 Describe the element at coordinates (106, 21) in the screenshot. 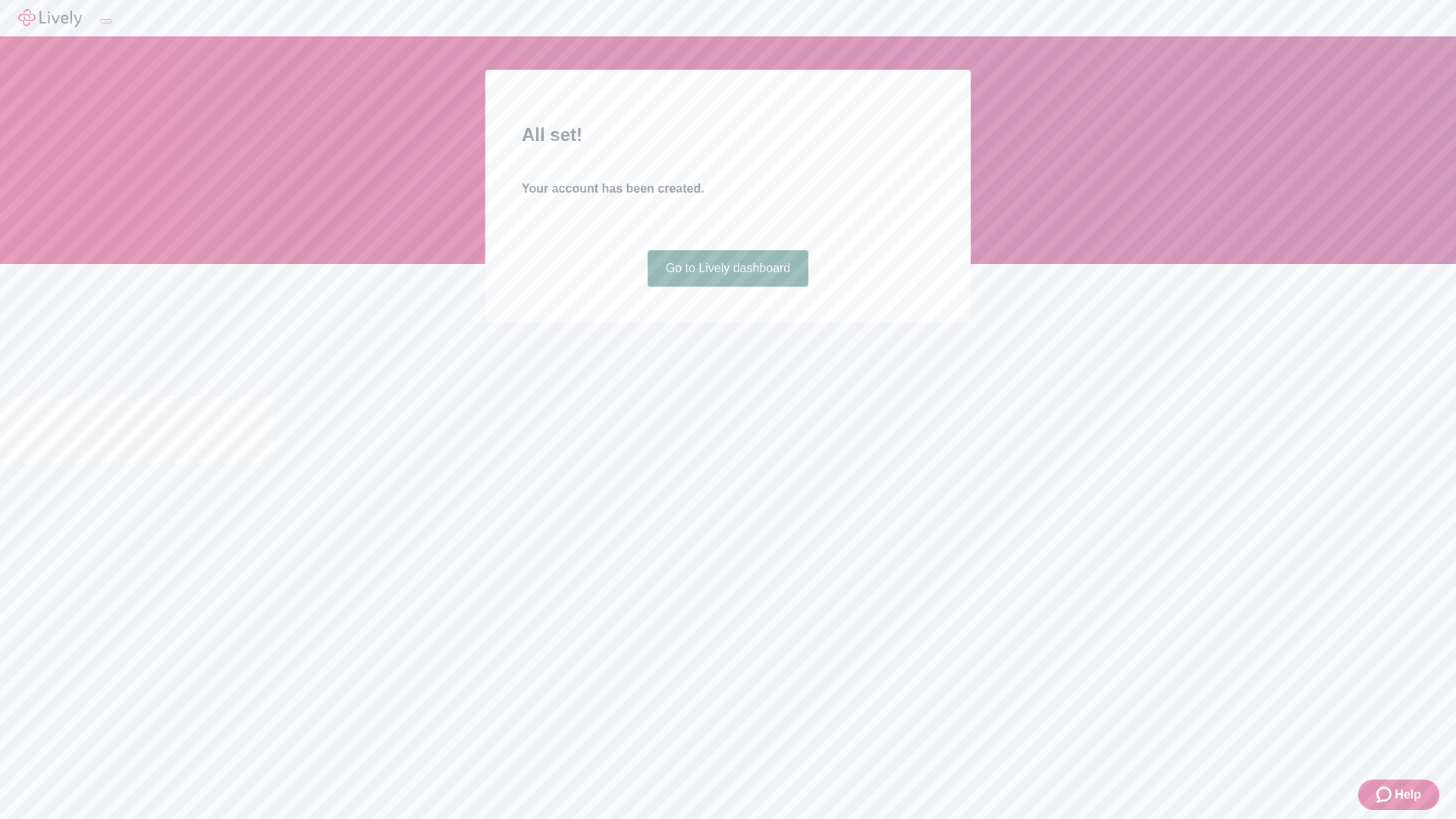

I see `button: Log out` at that location.